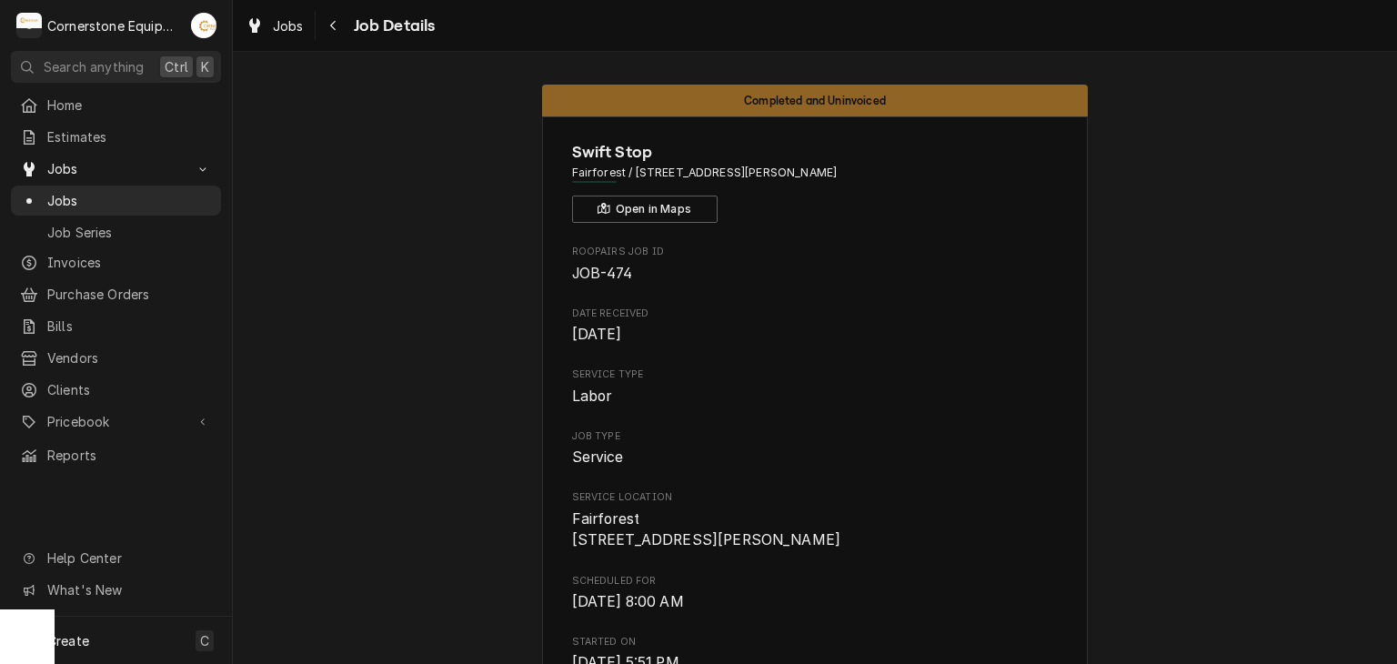  What do you see at coordinates (129, 136) in the screenshot?
I see `span: Estimates` at bounding box center [129, 136].